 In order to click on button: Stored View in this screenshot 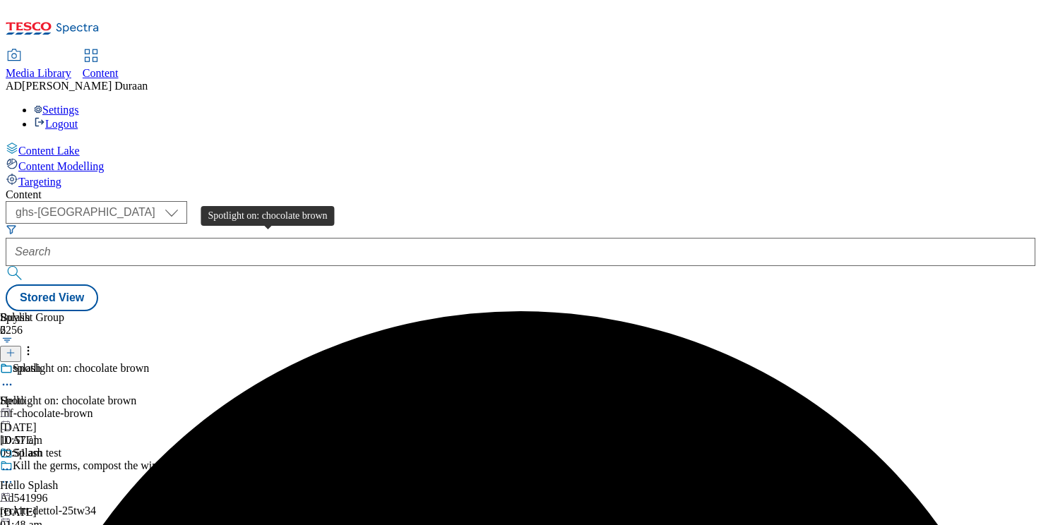, I will do `click(52, 298)`.